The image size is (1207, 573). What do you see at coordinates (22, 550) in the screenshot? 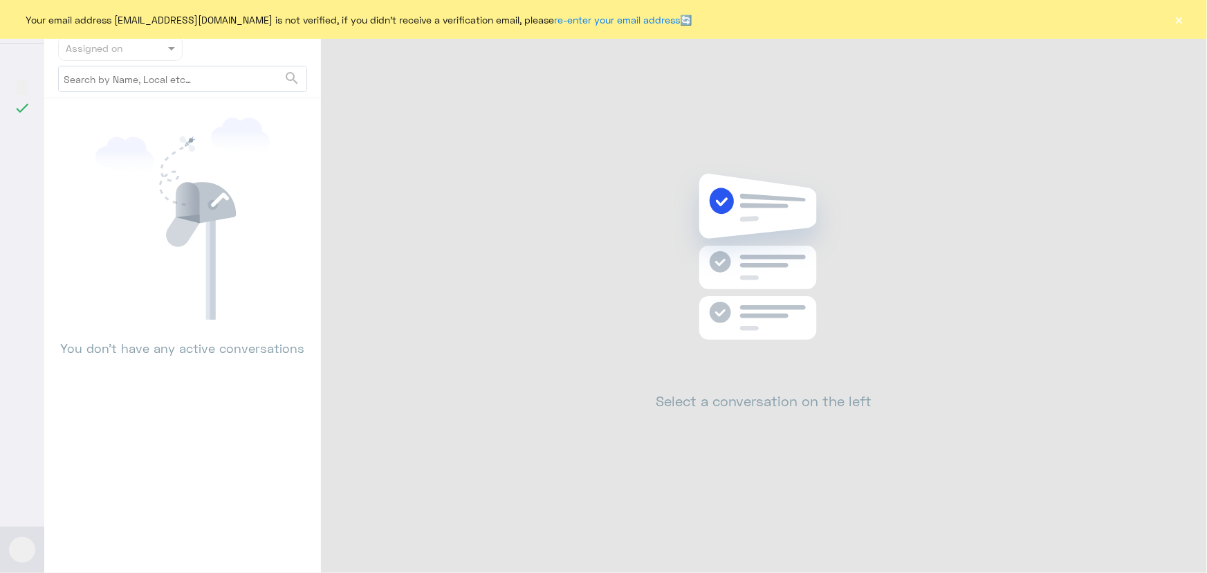
I see `button: Avatar` at bounding box center [22, 550].